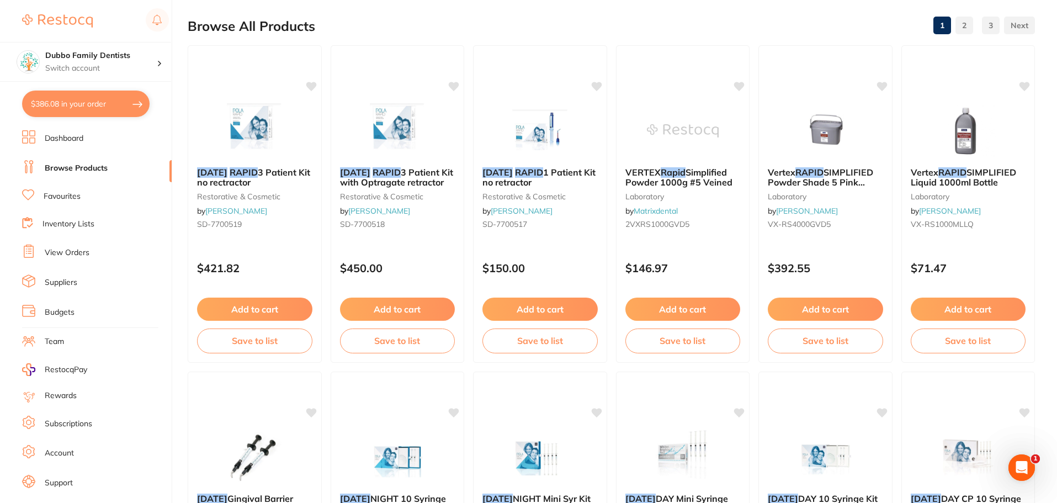  What do you see at coordinates (540, 131) in the screenshot?
I see `img: POLA RAPID 1 Patient Kit no retractor` at bounding box center [540, 131].